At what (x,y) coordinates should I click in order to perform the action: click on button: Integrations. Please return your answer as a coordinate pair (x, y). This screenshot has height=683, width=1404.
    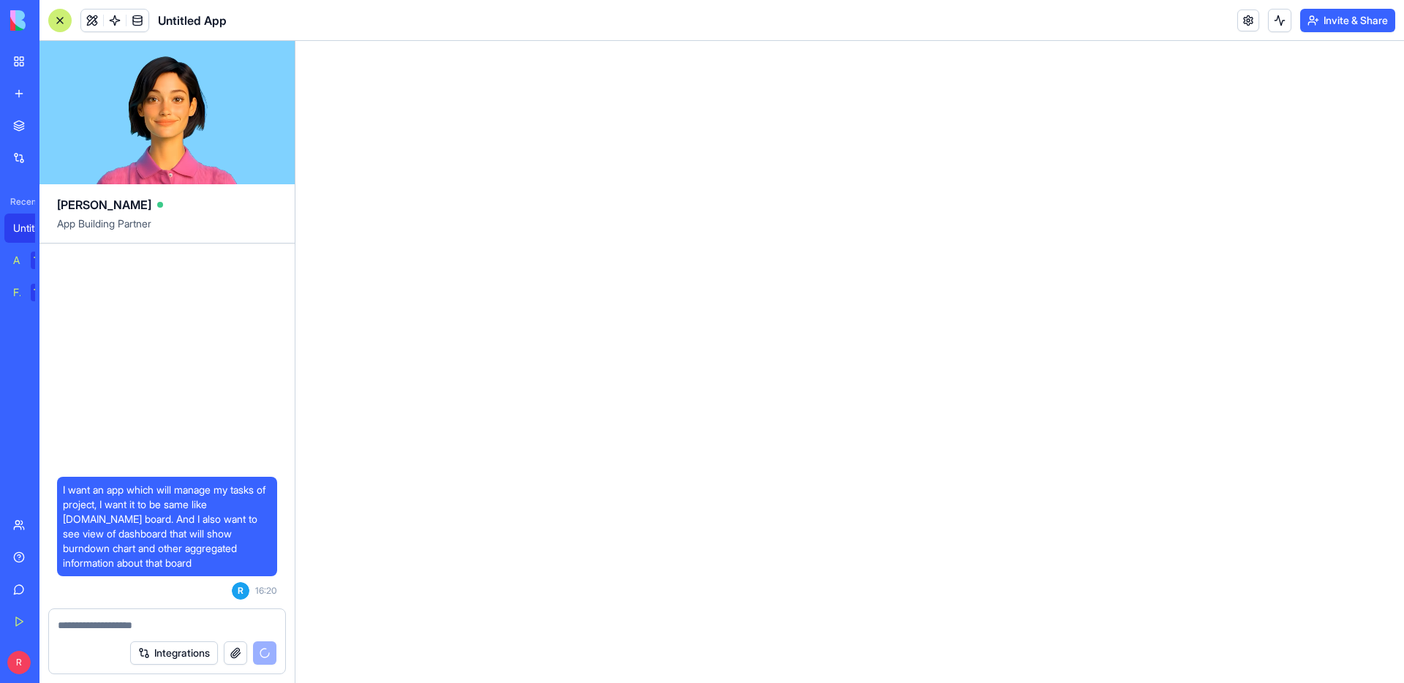
    Looking at the image, I should click on (174, 653).